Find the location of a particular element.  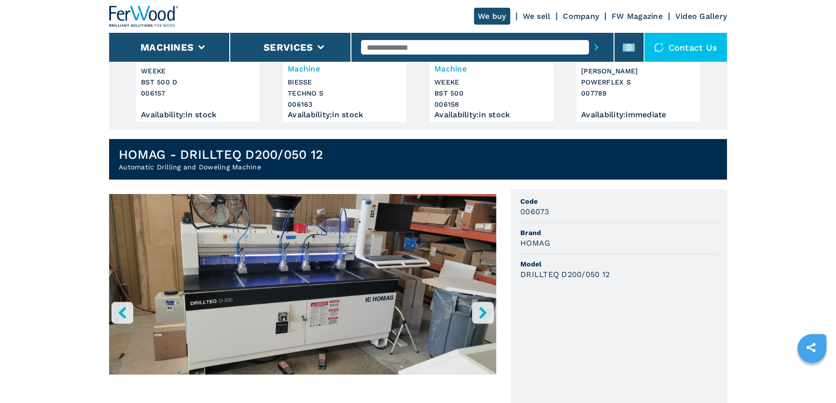

a: sharethis is located at coordinates (811, 348).